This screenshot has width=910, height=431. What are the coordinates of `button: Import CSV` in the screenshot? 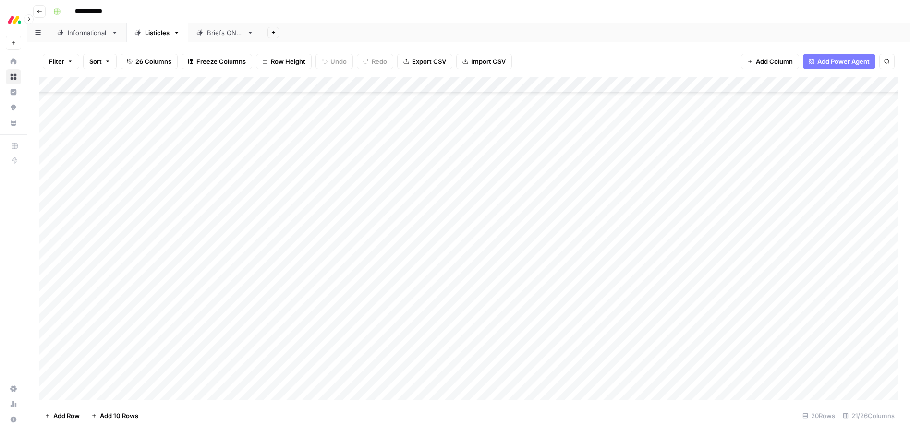 It's located at (484, 61).